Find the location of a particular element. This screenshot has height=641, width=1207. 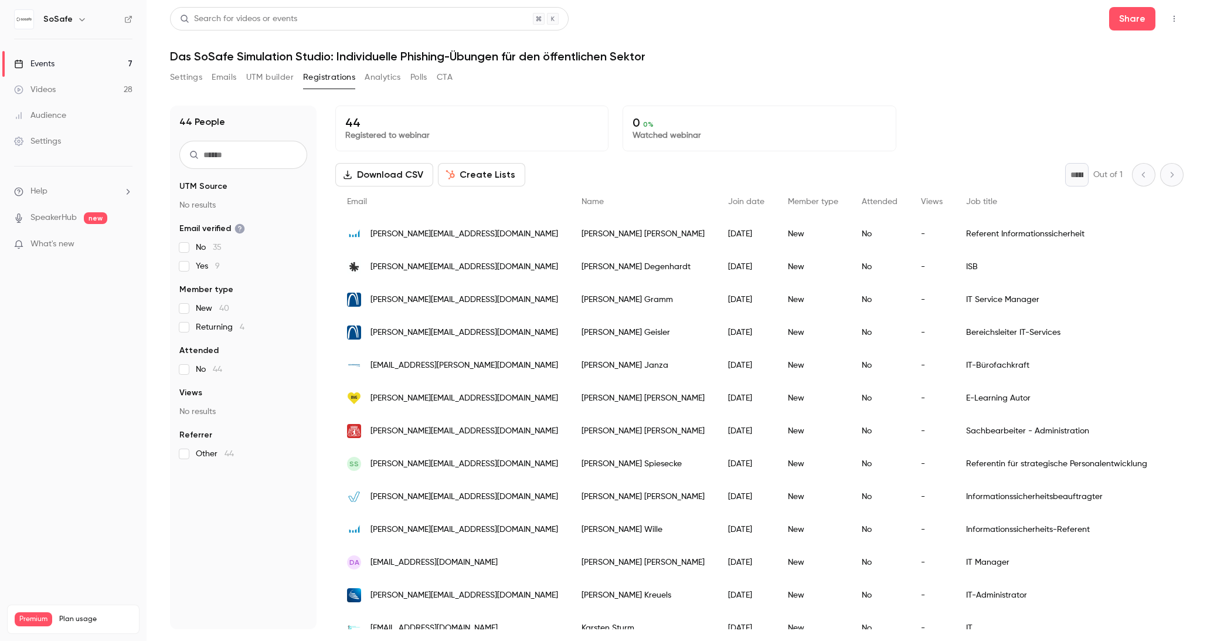

span: What's new is located at coordinates (52, 244).